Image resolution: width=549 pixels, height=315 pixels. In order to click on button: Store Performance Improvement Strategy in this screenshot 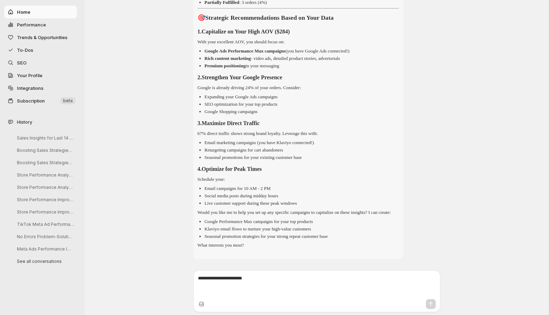, I will do `click(45, 200)`.